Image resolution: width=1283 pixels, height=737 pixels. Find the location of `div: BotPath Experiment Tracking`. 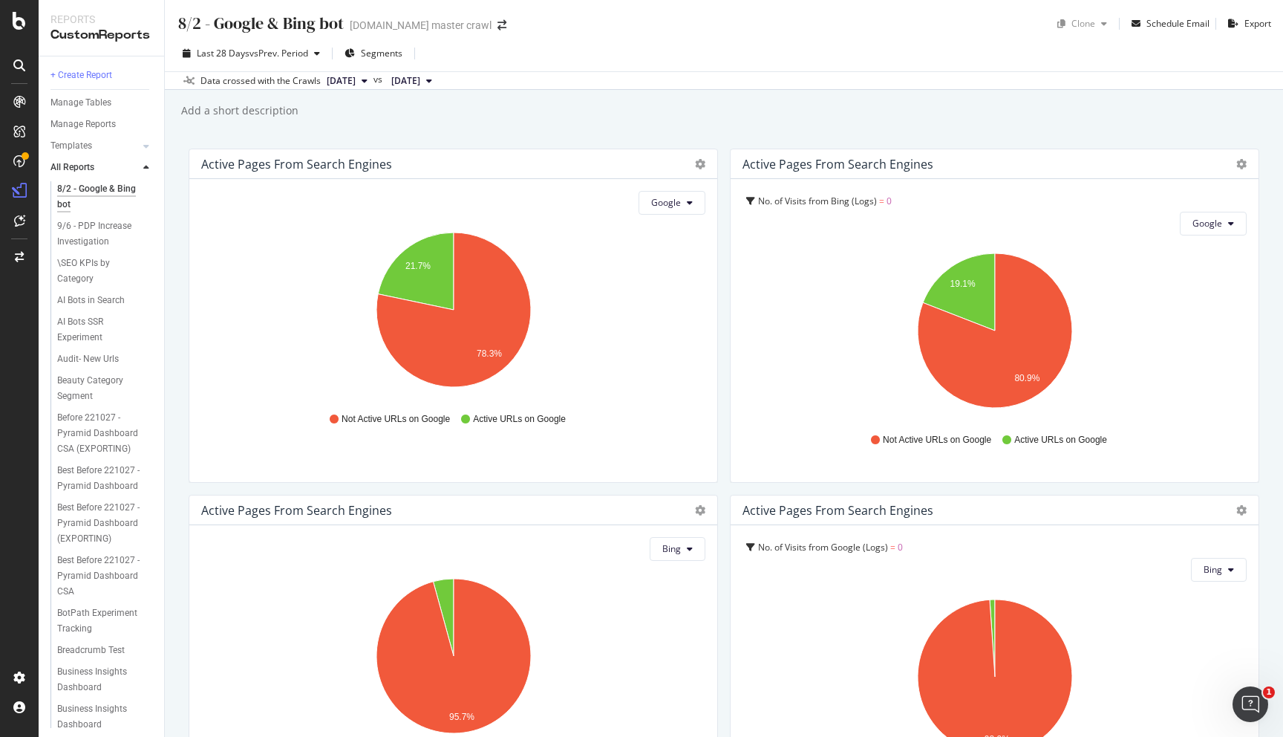

div: BotPath Experiment Tracking is located at coordinates (99, 621).